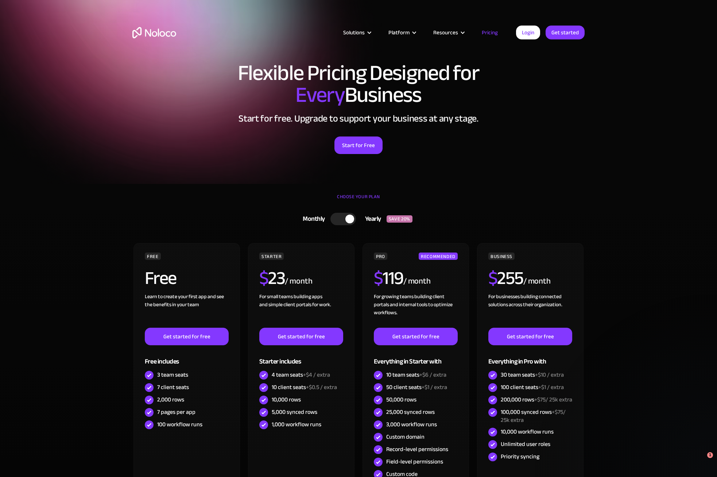  I want to click on div: 1,000 workflow runs, so click(297, 424).